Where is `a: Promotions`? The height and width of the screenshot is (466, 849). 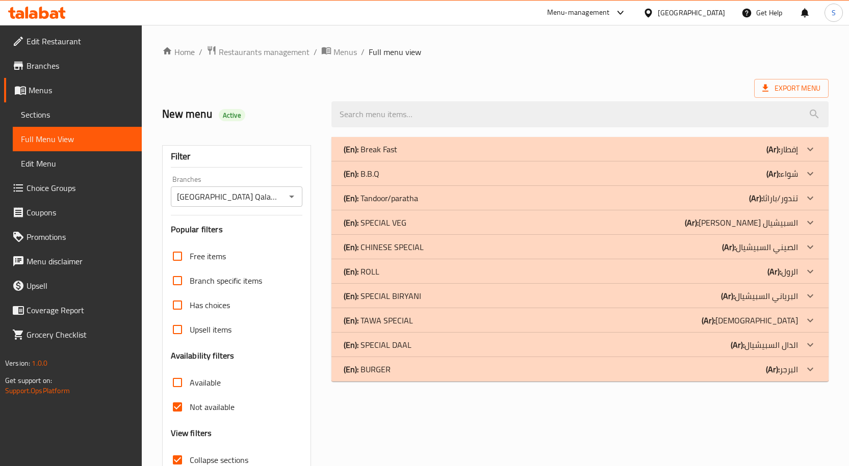 a: Promotions is located at coordinates (73, 237).